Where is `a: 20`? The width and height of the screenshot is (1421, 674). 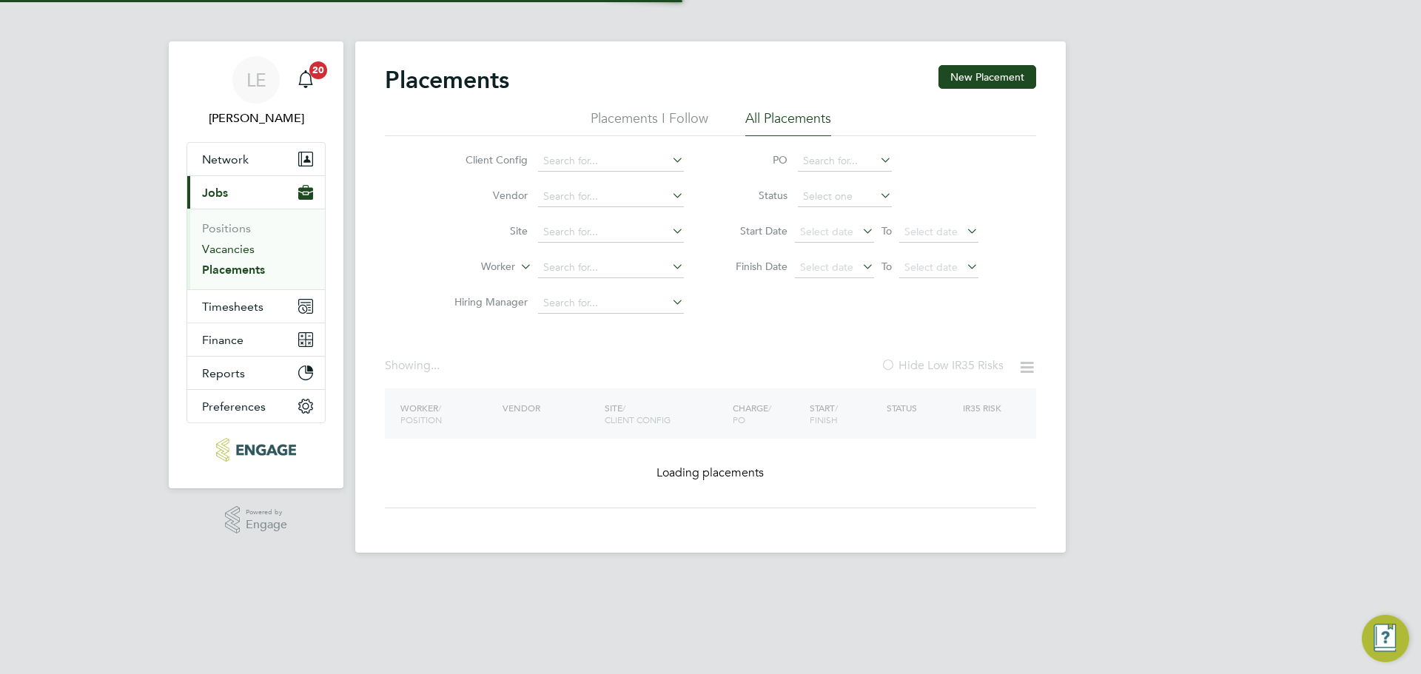 a: 20 is located at coordinates (306, 80).